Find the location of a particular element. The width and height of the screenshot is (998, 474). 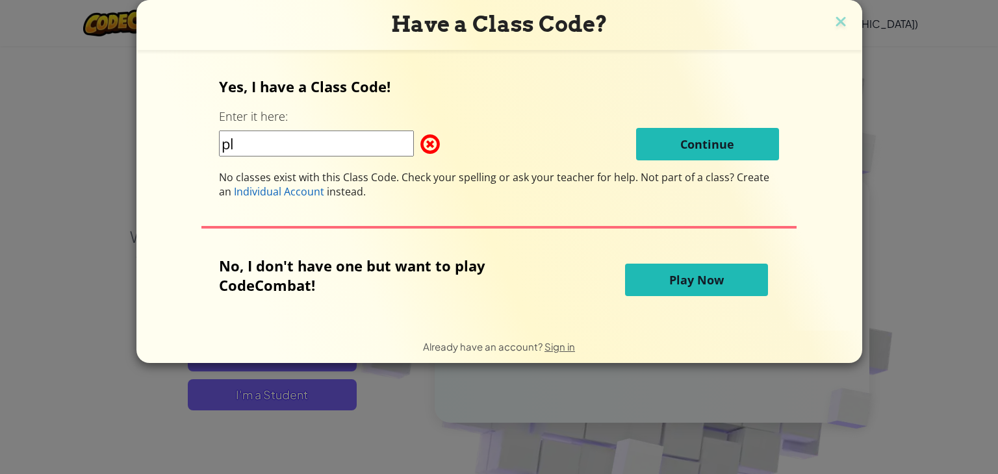

span: Play Now is located at coordinates (696, 280).